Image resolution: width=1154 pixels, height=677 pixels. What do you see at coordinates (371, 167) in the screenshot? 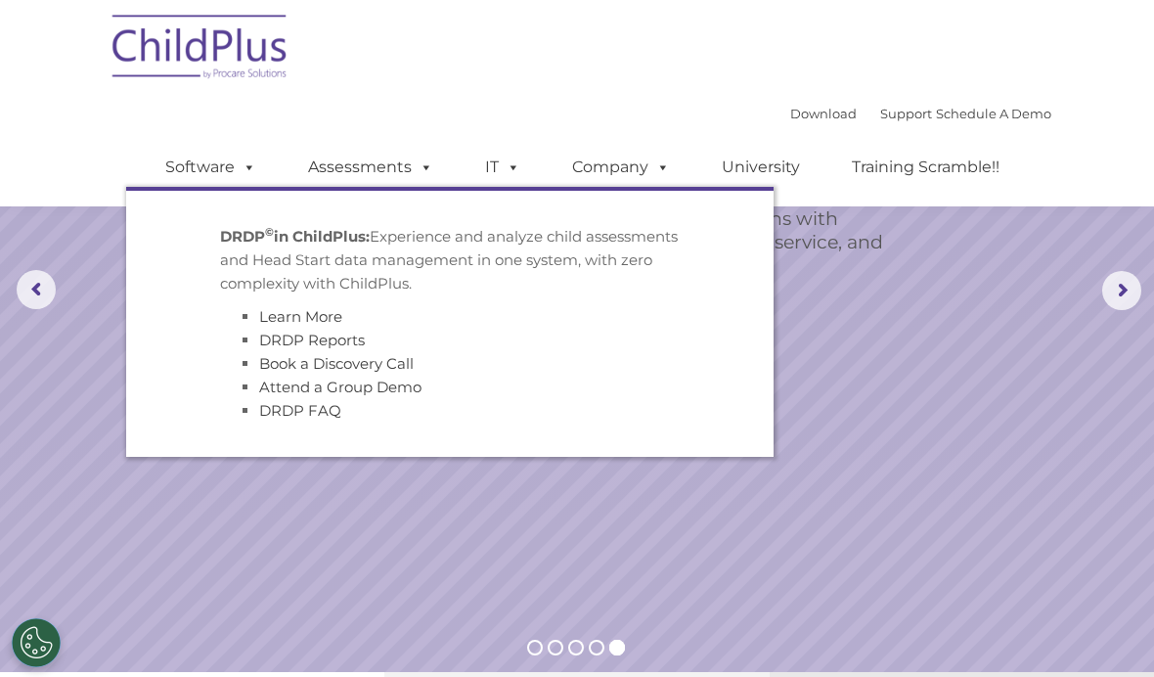
I see `a: Assessments` at bounding box center [371, 167].